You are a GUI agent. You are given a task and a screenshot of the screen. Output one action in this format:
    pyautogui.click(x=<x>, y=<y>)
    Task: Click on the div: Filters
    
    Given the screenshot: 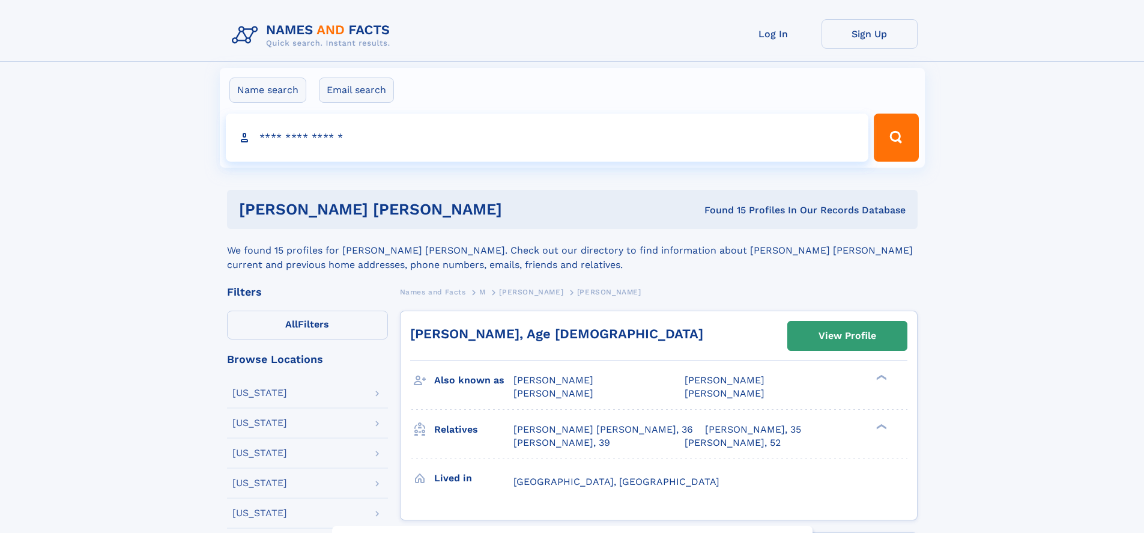 What is the action you would take?
    pyautogui.click(x=308, y=292)
    